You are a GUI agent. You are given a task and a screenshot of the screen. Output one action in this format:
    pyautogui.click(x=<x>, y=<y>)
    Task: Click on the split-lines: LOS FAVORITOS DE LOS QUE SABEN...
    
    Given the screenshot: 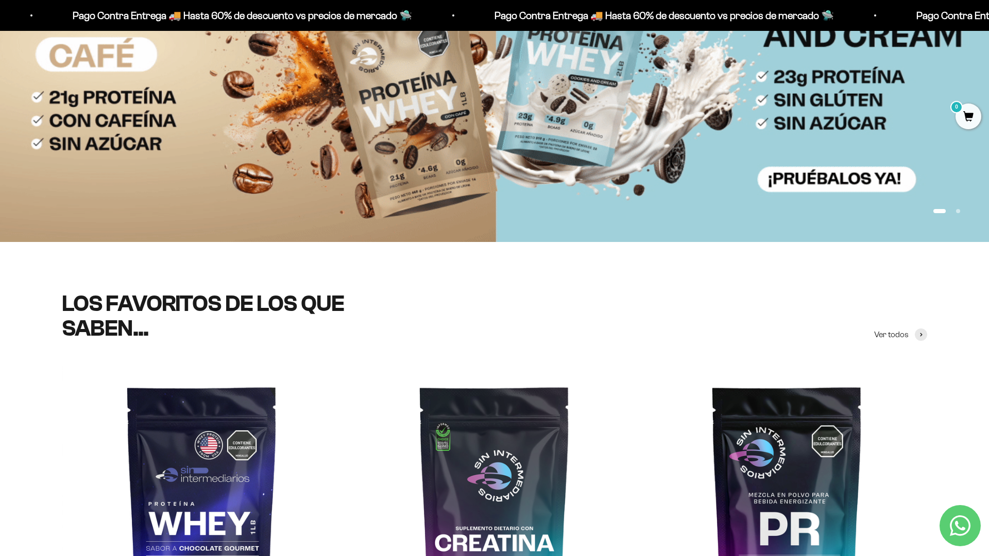 What is the action you would take?
    pyautogui.click(x=203, y=316)
    